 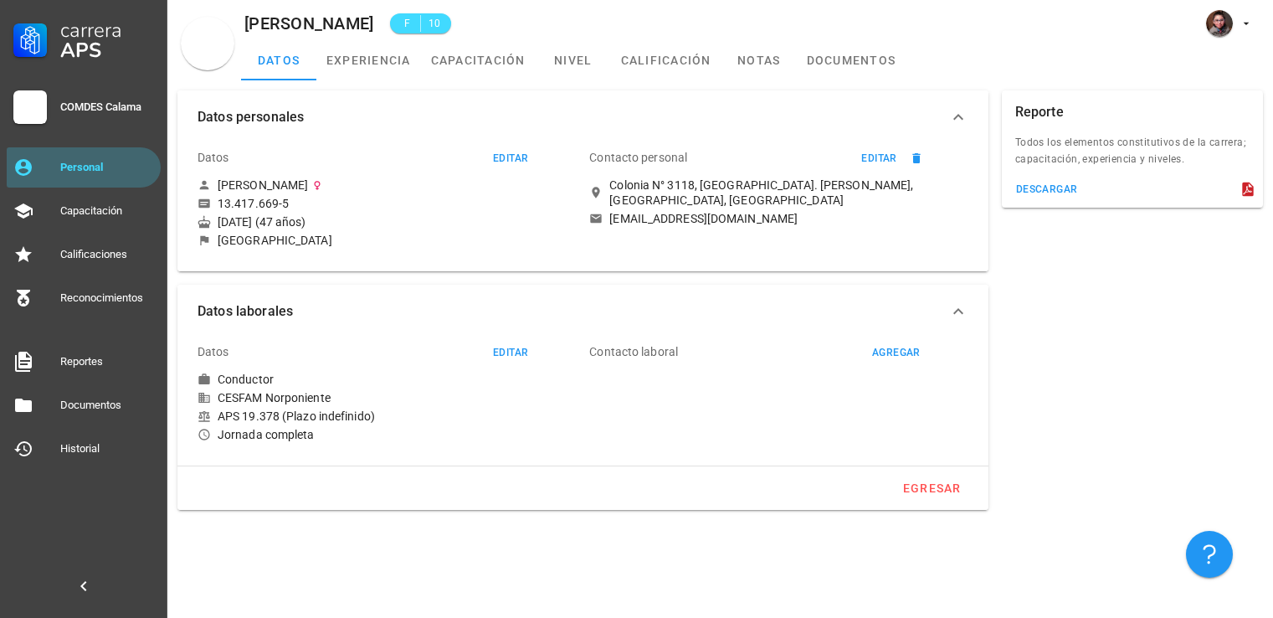 I want to click on div: agregar, so click(x=896, y=352).